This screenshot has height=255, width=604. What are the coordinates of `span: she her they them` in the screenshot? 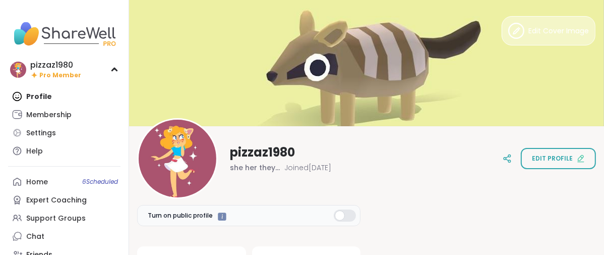 It's located at (255, 167).